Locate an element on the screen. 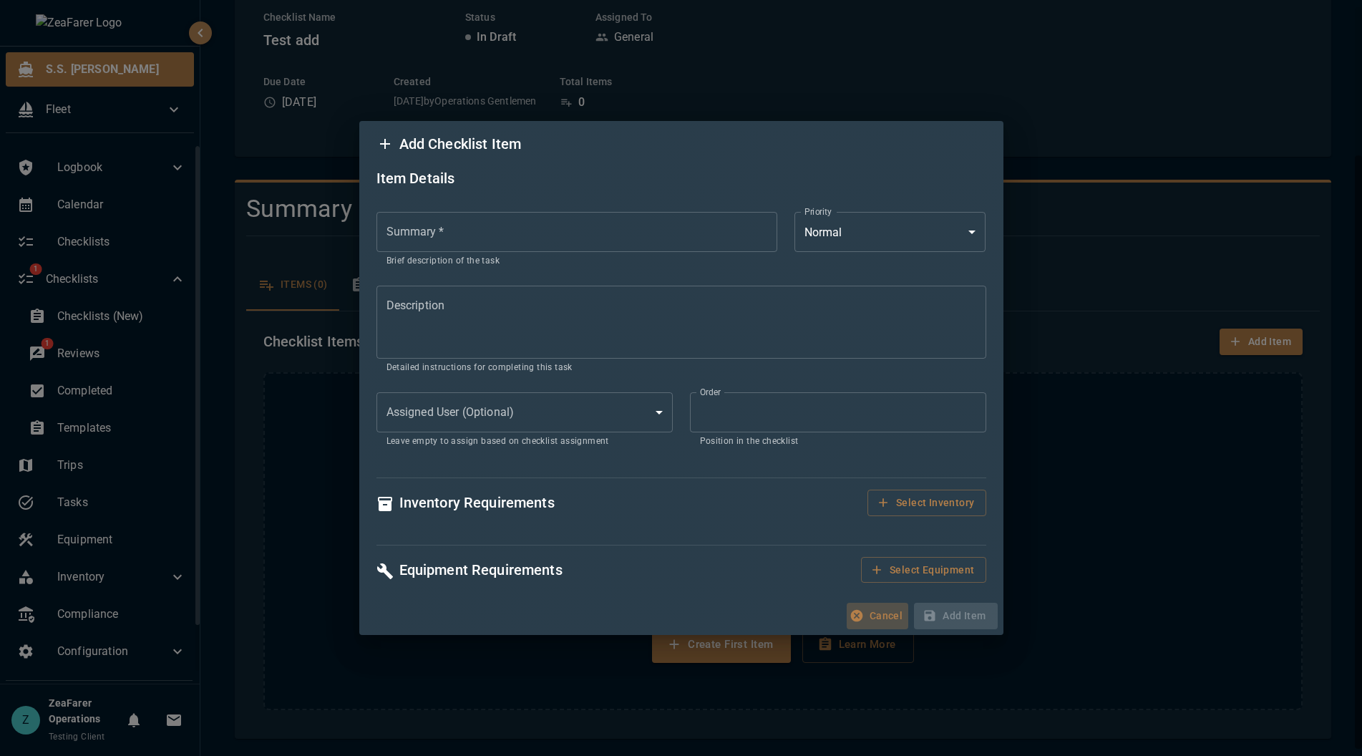 This screenshot has height=756, width=1362. button: Select Inventory is located at coordinates (926, 503).